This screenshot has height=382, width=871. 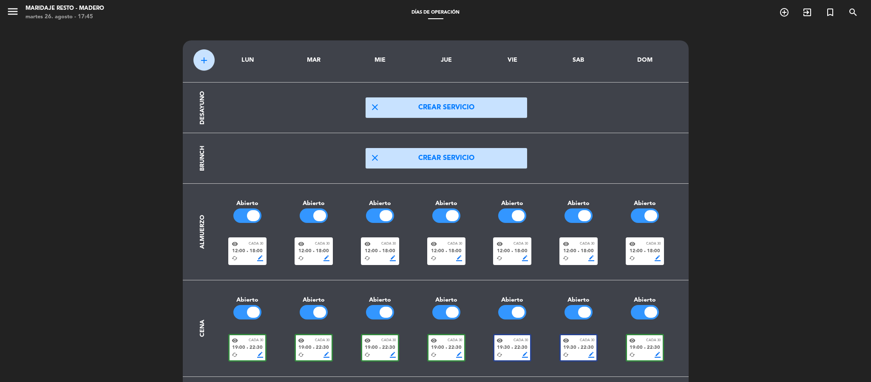 What do you see at coordinates (512, 60) in the screenshot?
I see `div: VIE` at bounding box center [512, 60].